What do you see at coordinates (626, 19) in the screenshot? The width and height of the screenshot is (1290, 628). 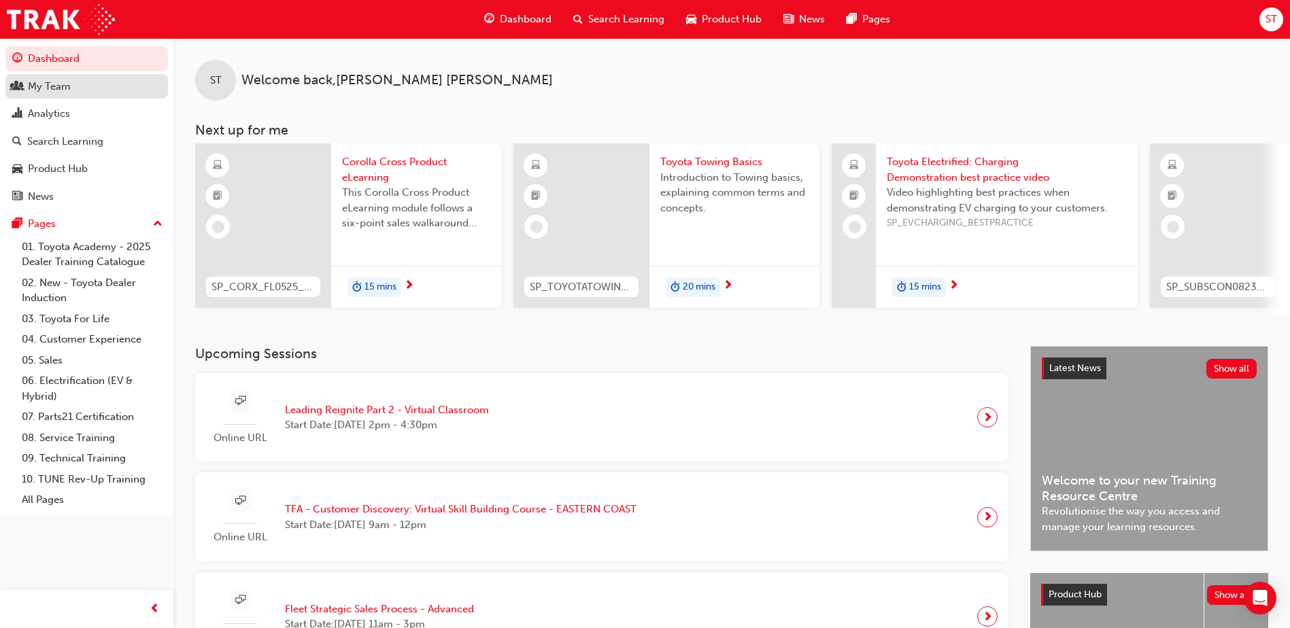 I see `span: Search Learning` at bounding box center [626, 19].